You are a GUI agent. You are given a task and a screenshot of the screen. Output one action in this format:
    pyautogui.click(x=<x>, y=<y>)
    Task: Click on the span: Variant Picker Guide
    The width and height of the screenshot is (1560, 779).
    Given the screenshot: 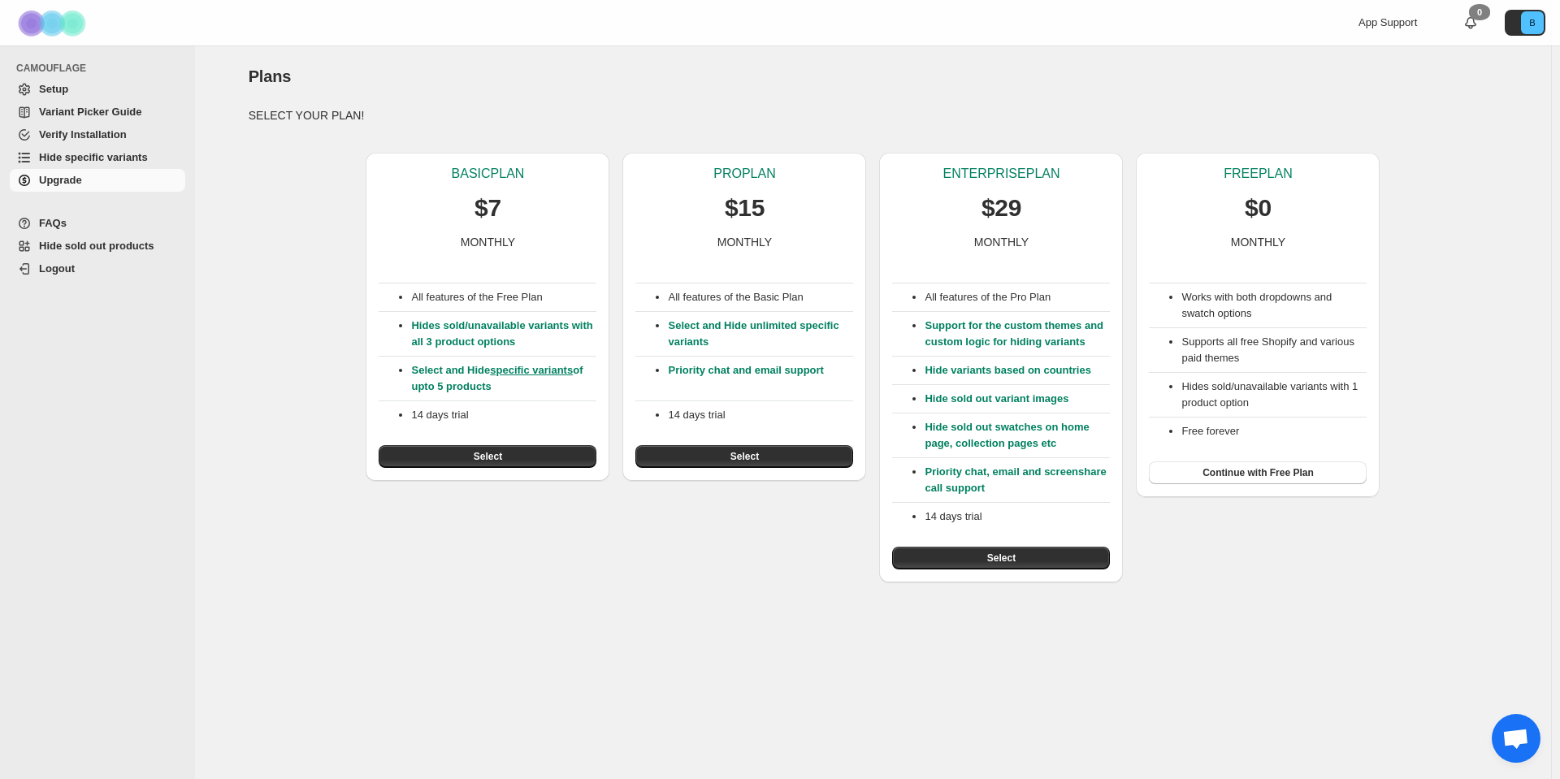 What is the action you would take?
    pyautogui.click(x=90, y=111)
    